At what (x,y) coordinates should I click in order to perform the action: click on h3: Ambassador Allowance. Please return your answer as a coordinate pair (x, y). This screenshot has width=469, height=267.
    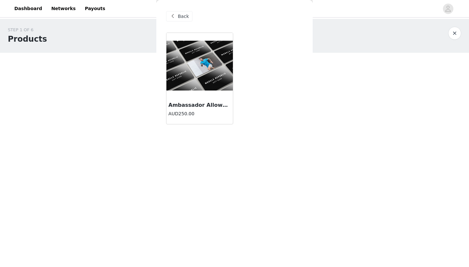
    Looking at the image, I should click on (200, 105).